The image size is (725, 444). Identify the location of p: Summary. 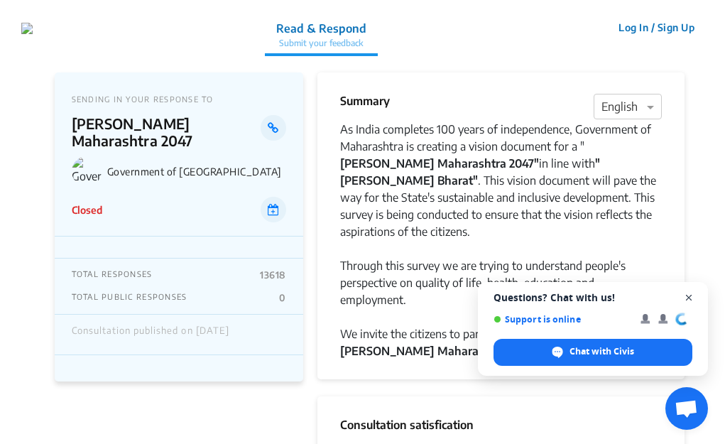
(365, 101).